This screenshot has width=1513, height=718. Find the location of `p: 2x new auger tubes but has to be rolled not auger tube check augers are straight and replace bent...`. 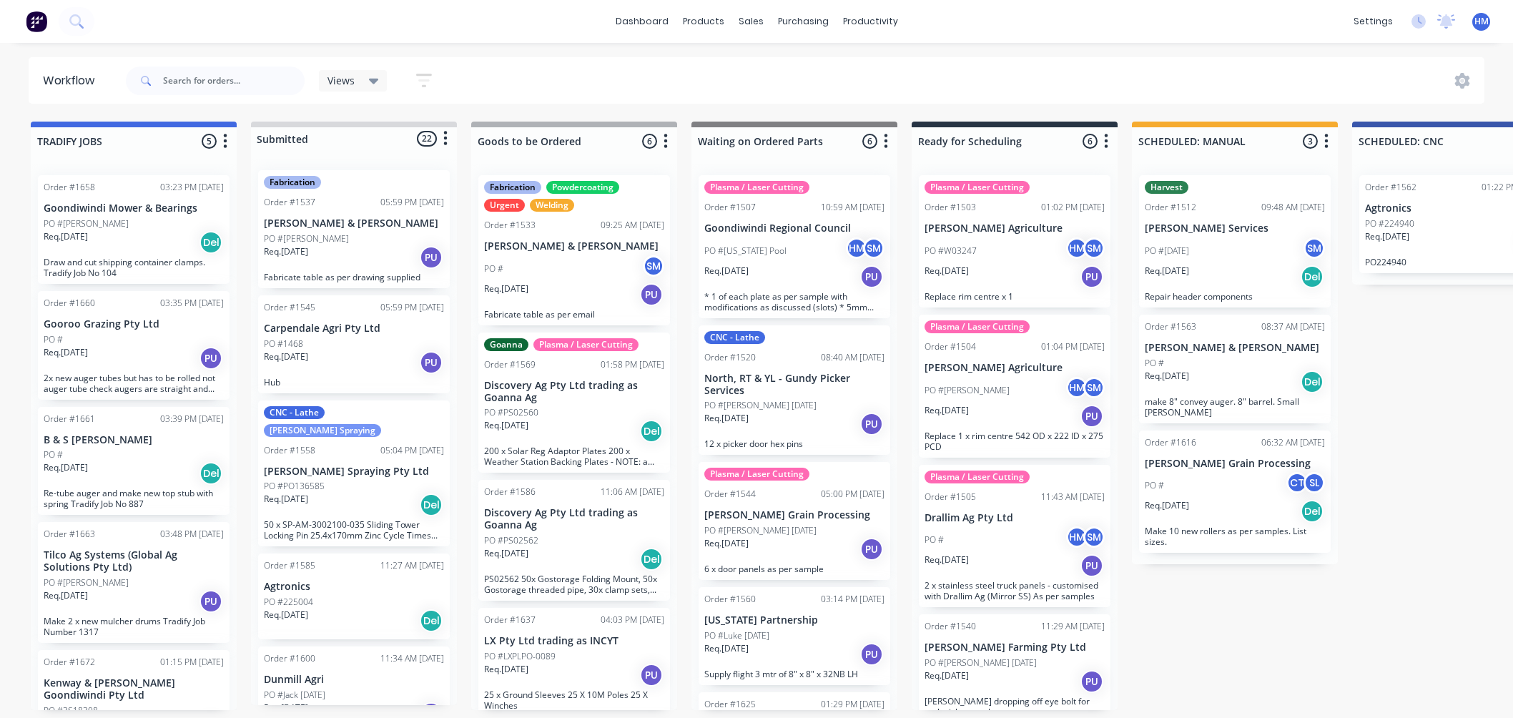

p: 2x new auger tubes but has to be rolled not auger tube check augers are straight and replace bent... is located at coordinates (134, 383).